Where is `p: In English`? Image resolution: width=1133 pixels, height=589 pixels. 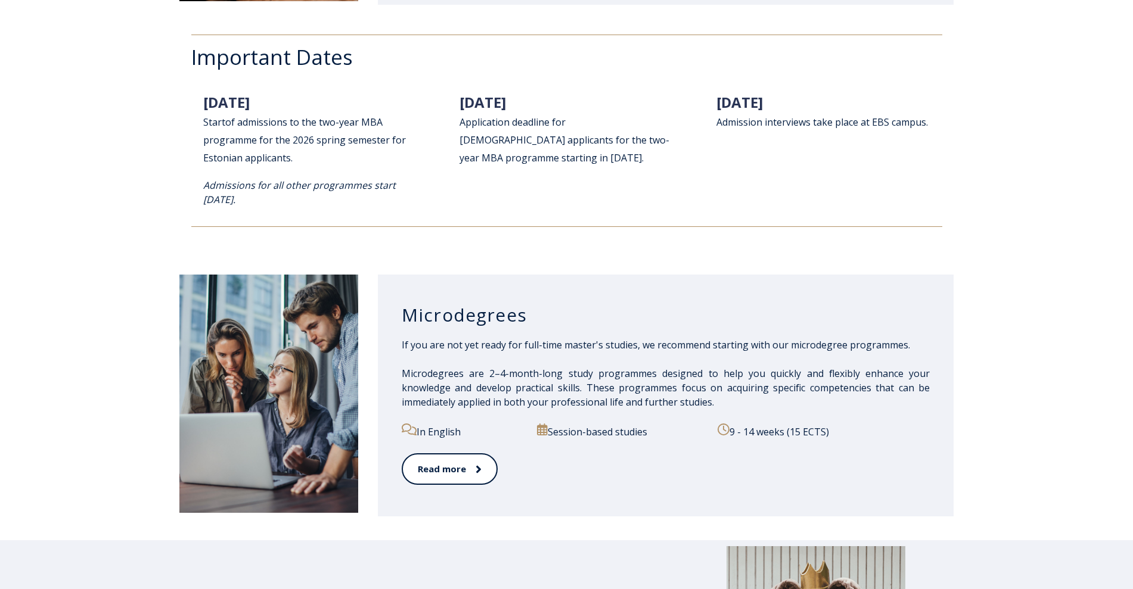
p: In English is located at coordinates (462, 432).